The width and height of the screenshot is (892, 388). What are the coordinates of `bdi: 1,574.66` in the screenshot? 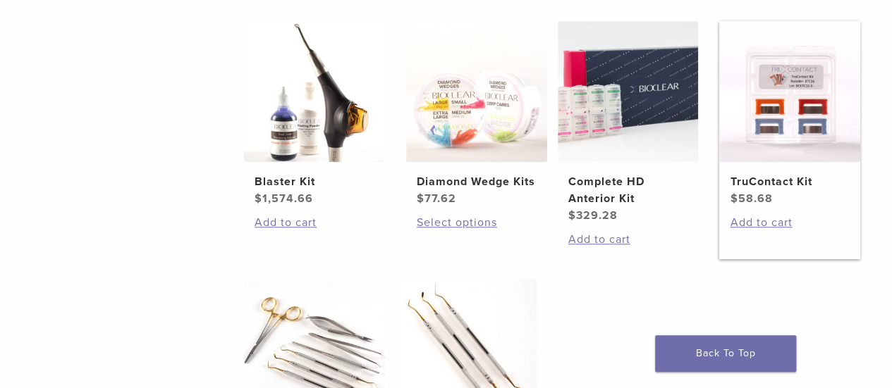 It's located at (283, 199).